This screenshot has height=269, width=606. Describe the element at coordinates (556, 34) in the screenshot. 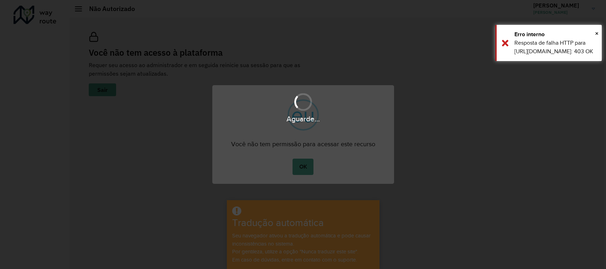

I see `div: Erro interno` at that location.